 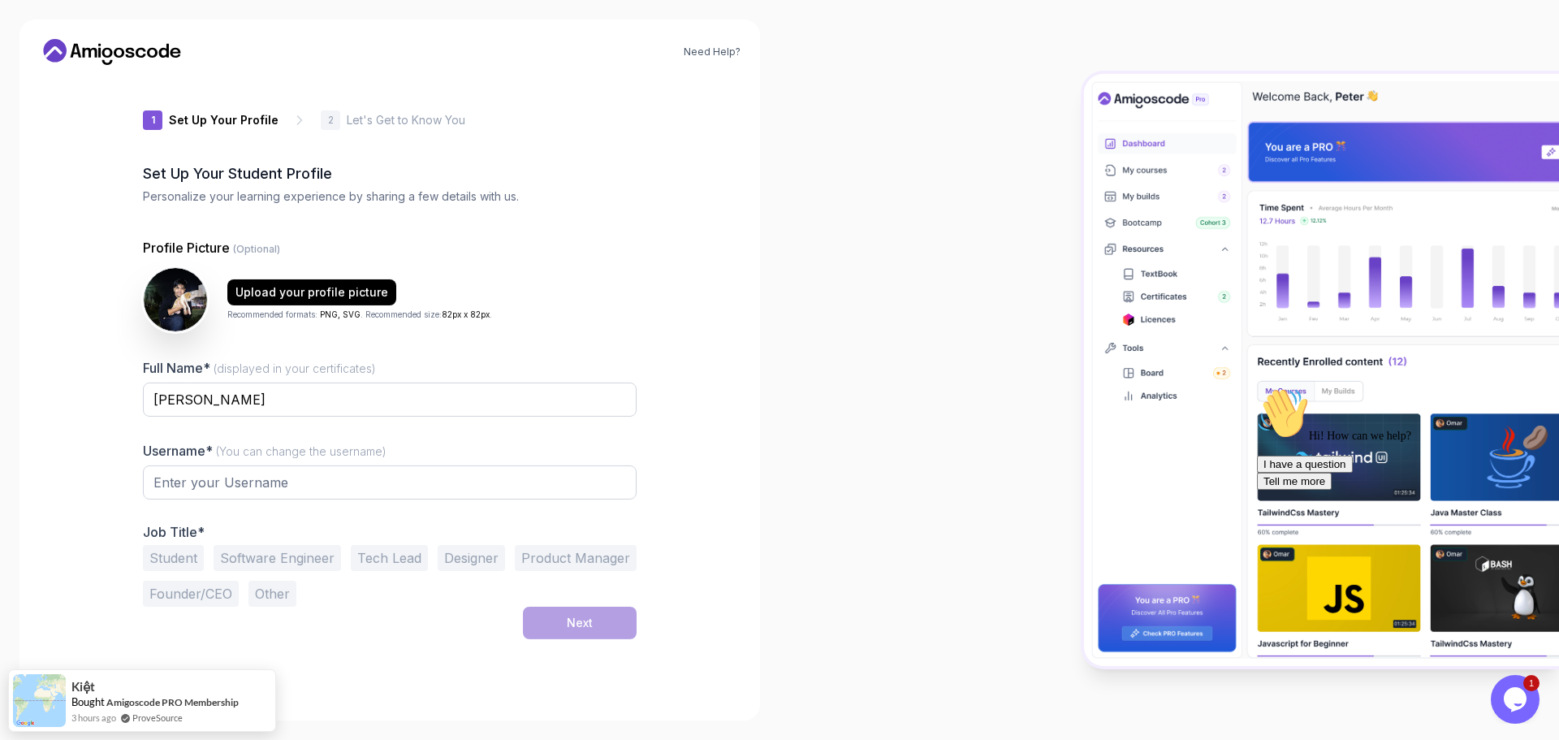 I want to click on div: Next, so click(x=580, y=623).